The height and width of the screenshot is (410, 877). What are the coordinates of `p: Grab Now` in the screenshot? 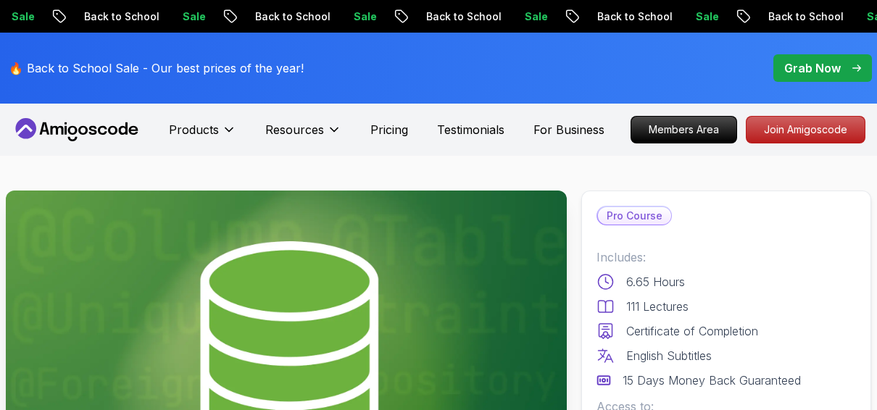 It's located at (813, 68).